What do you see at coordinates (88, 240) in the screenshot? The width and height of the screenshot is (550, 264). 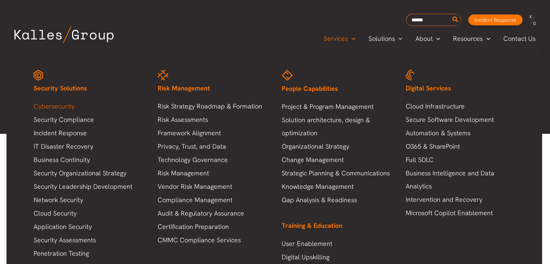 I see `a: Security Assessments` at bounding box center [88, 240].